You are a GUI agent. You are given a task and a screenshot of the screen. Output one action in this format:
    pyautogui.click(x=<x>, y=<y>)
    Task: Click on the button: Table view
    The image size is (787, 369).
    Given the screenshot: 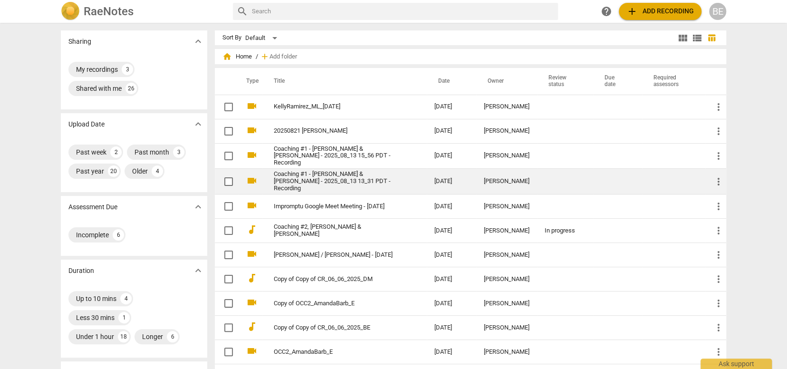 What is the action you would take?
    pyautogui.click(x=712, y=38)
    